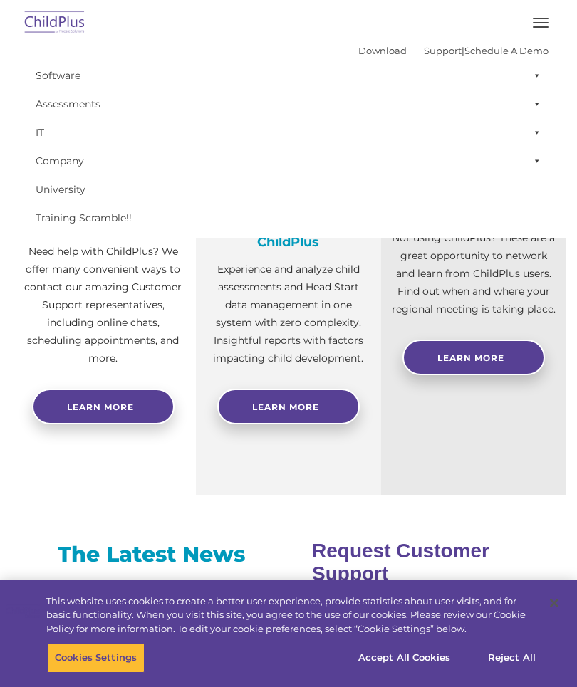 This screenshot has height=687, width=577. What do you see at coordinates (55, 23) in the screenshot?
I see `img: ChildPlus by Procare Solutions` at bounding box center [55, 23].